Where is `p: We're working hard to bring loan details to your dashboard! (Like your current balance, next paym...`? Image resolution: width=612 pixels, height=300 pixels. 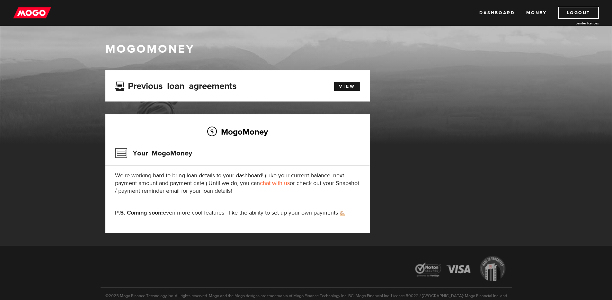 p: We're working hard to bring loan details to your dashboard! (Like your current balance, next paym... is located at coordinates (237, 183).